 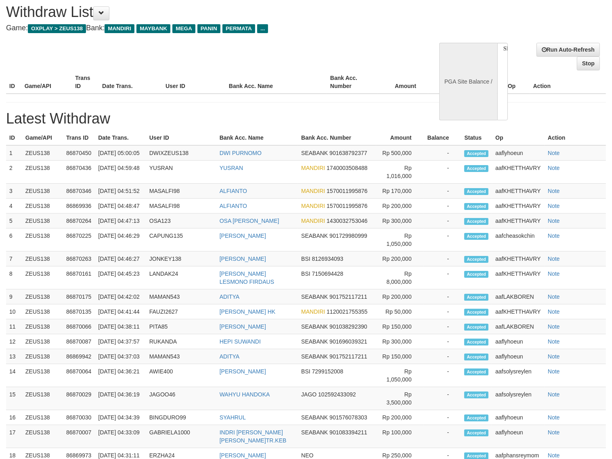 What do you see at coordinates (348, 327) in the screenshot?
I see `span: 901038292390` at bounding box center [348, 327].